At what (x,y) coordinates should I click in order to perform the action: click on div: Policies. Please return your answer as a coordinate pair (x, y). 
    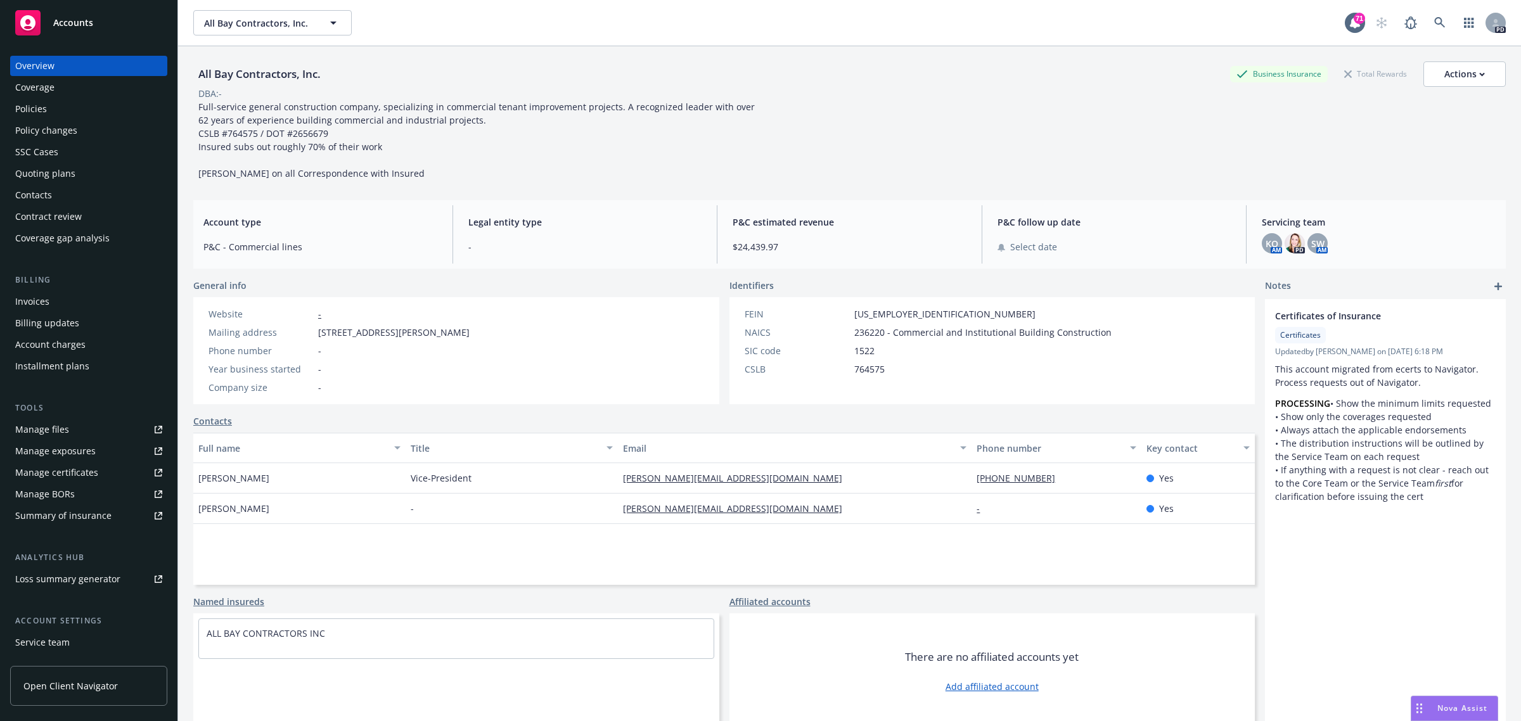
    Looking at the image, I should click on (31, 109).